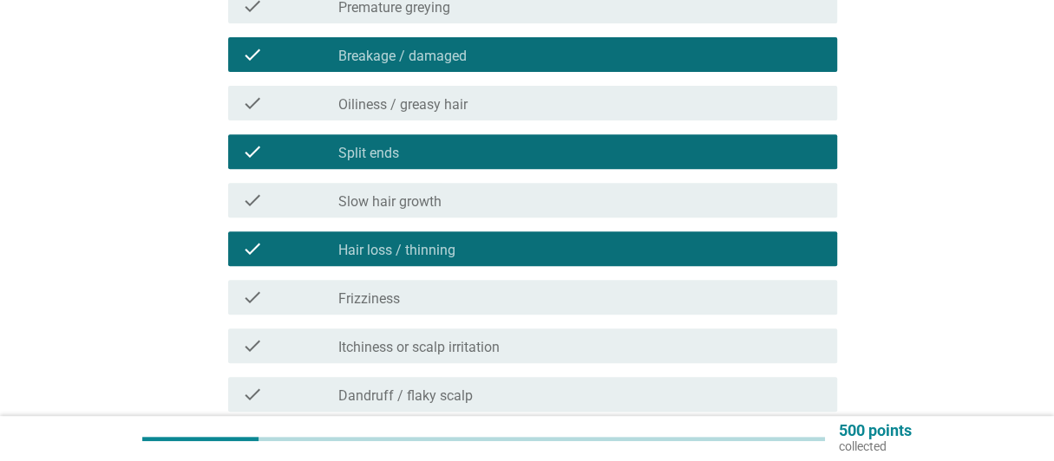 The image size is (1054, 461). What do you see at coordinates (389, 202) in the screenshot?
I see `label: Slow hair growth` at bounding box center [389, 202].